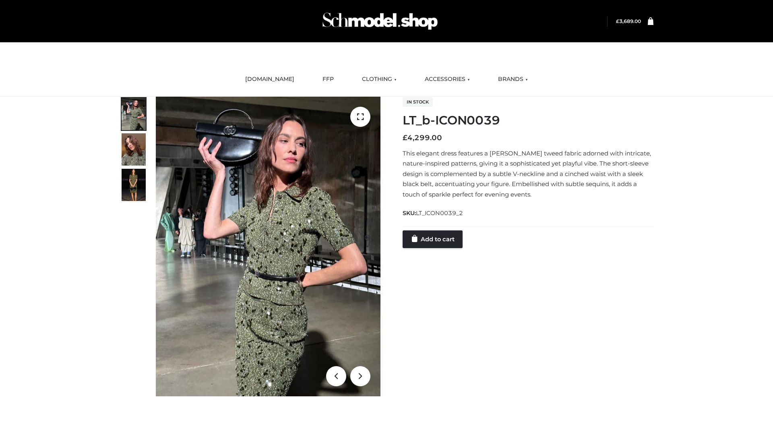  Describe the element at coordinates (379, 79) in the screenshot. I see `a: CLOTHING` at that location.